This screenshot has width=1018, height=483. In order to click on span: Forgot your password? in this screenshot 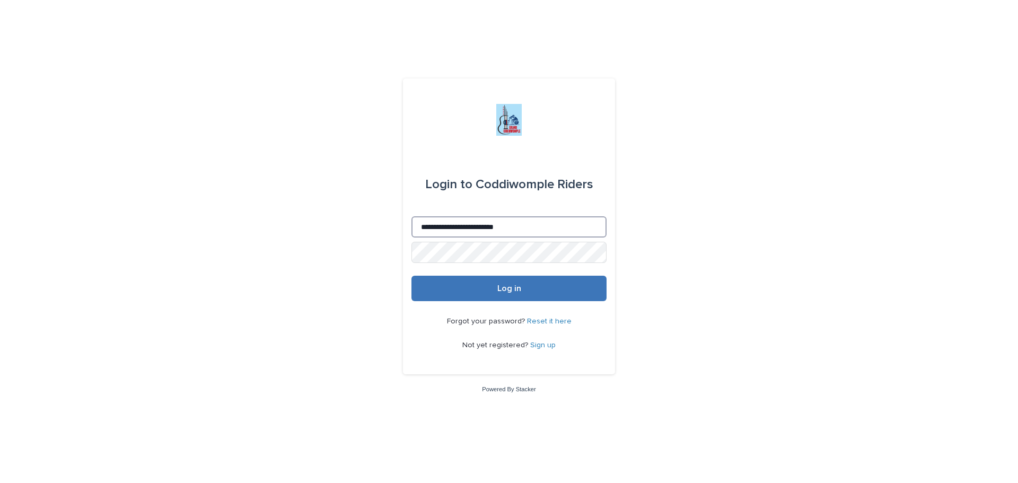, I will do `click(487, 321)`.